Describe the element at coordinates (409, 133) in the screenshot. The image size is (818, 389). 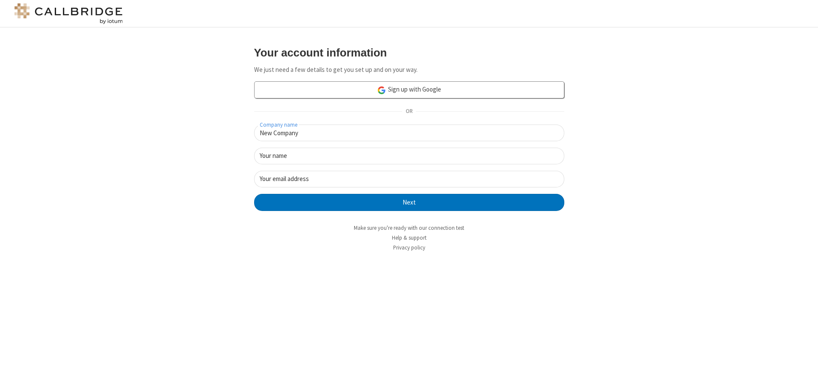
I see `input: Company name` at that location.